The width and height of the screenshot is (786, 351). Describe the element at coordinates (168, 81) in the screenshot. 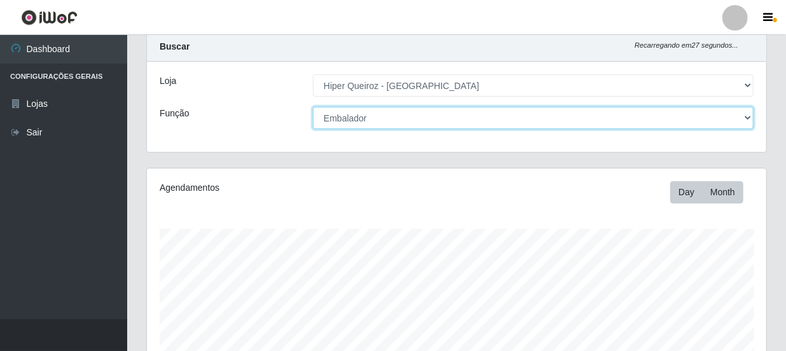

I see `label: Loja` at that location.